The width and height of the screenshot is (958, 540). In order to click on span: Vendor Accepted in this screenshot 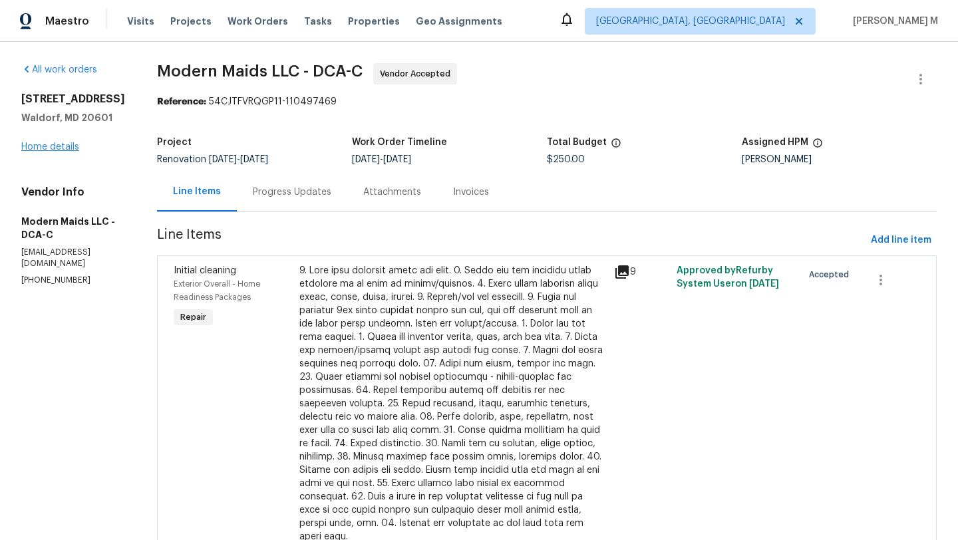, I will do `click(418, 74)`.